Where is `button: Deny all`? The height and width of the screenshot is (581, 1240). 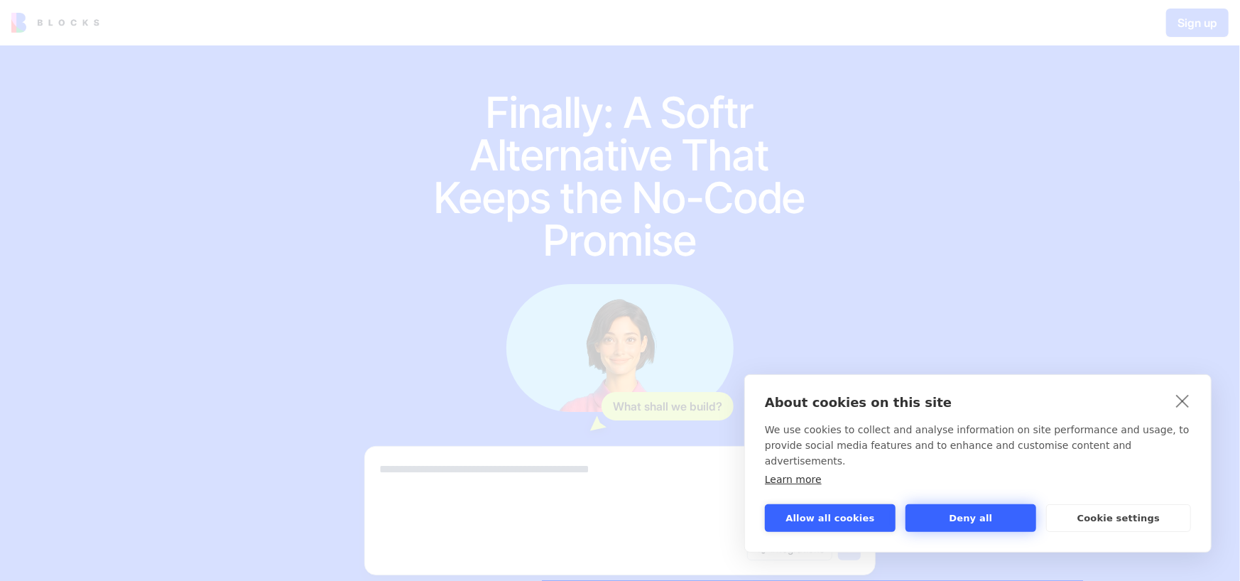
button: Deny all is located at coordinates (971, 518).